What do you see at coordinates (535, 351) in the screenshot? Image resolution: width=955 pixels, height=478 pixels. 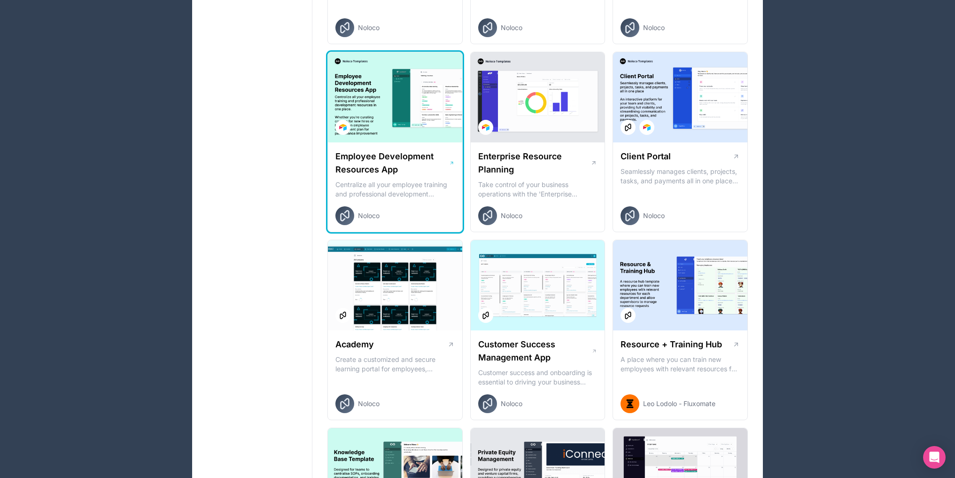 I see `h1: Customer Success Management App` at bounding box center [535, 351].